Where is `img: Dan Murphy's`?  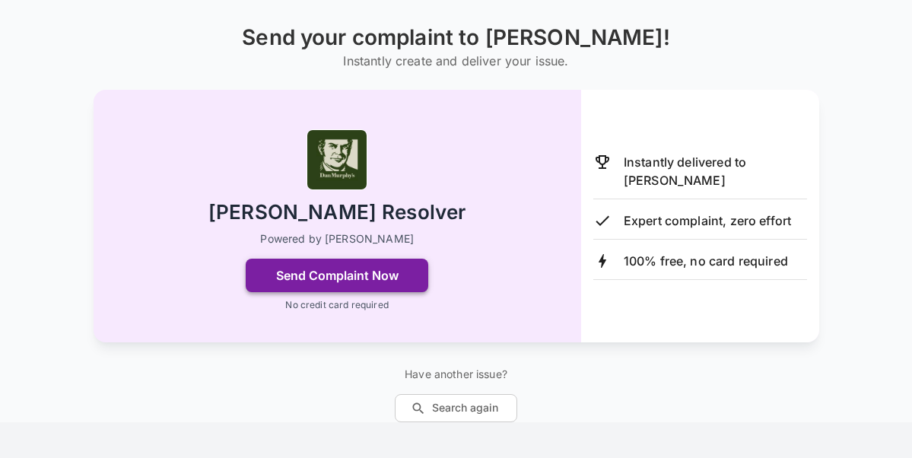 img: Dan Murphy's is located at coordinates (337, 160).